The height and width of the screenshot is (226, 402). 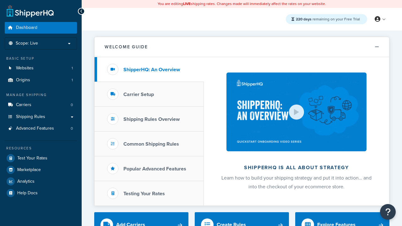 What do you see at coordinates (41, 181) in the screenshot?
I see `li: Analytics` at bounding box center [41, 181].